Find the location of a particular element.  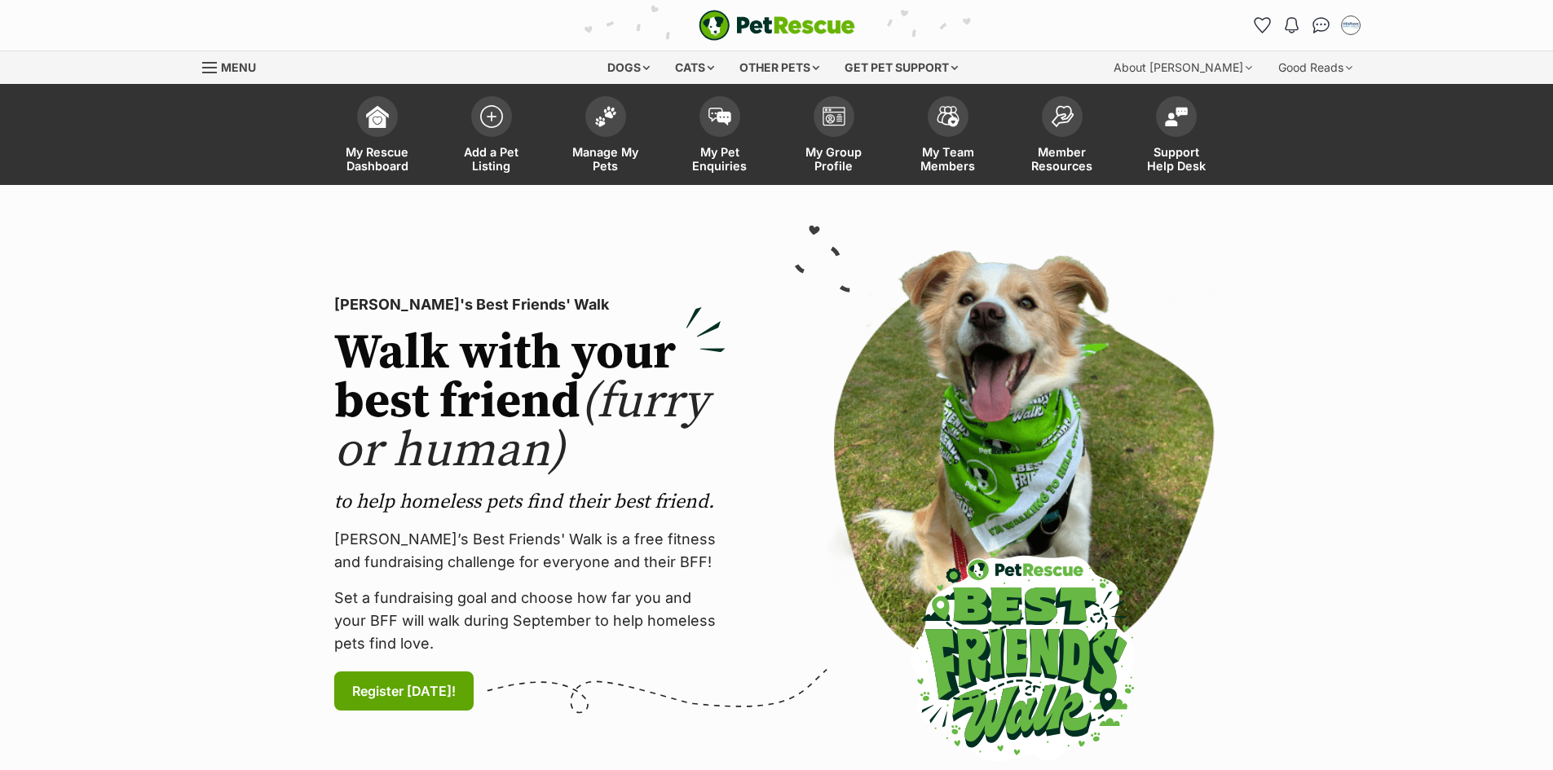

a: My Group Profile is located at coordinates (834, 136).